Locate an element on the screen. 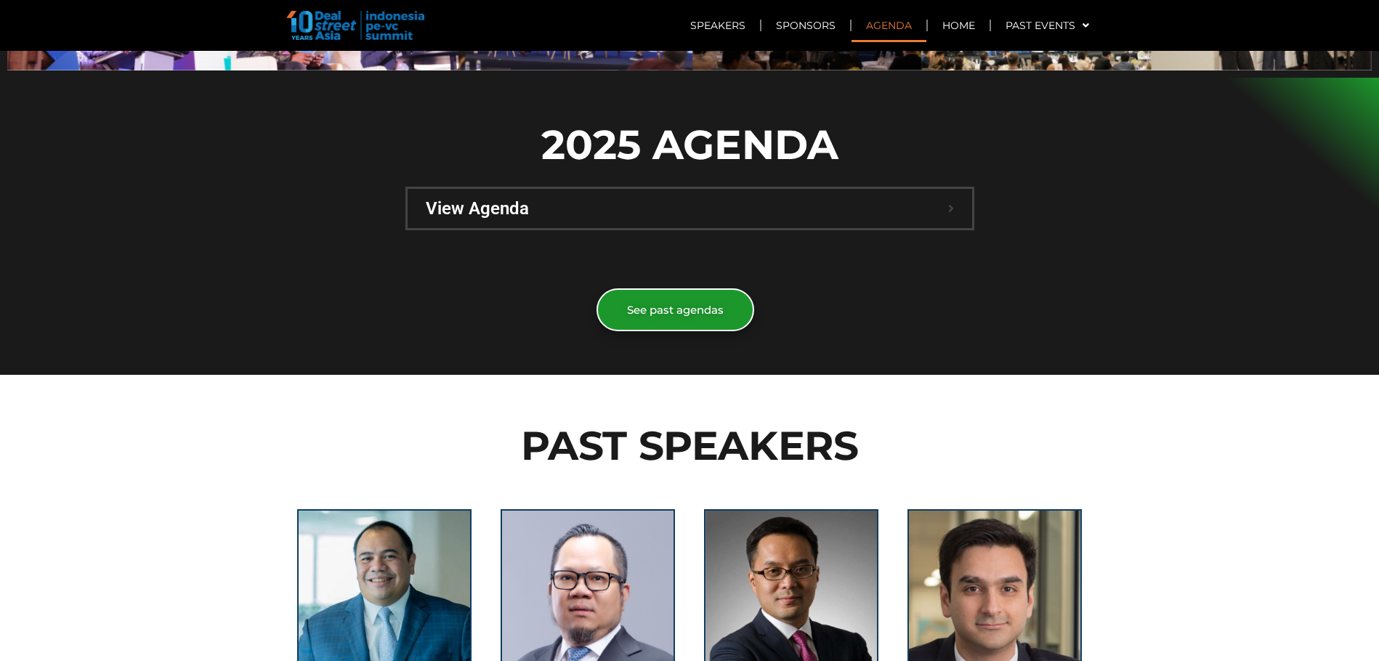 The width and height of the screenshot is (1379, 661). a: Speakers is located at coordinates (718, 25).